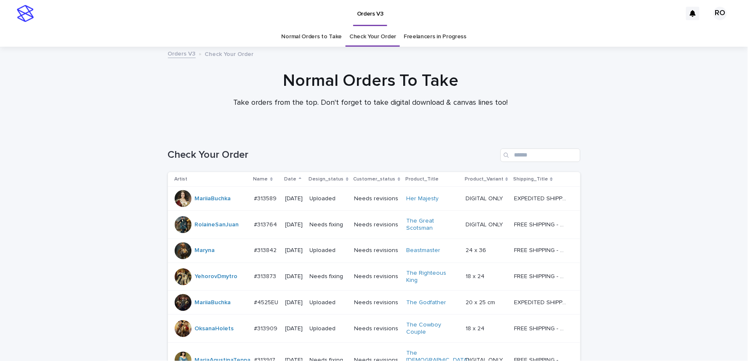  Describe the element at coordinates (481, 302) in the screenshot. I see `p: 20 x 25 cm` at that location.